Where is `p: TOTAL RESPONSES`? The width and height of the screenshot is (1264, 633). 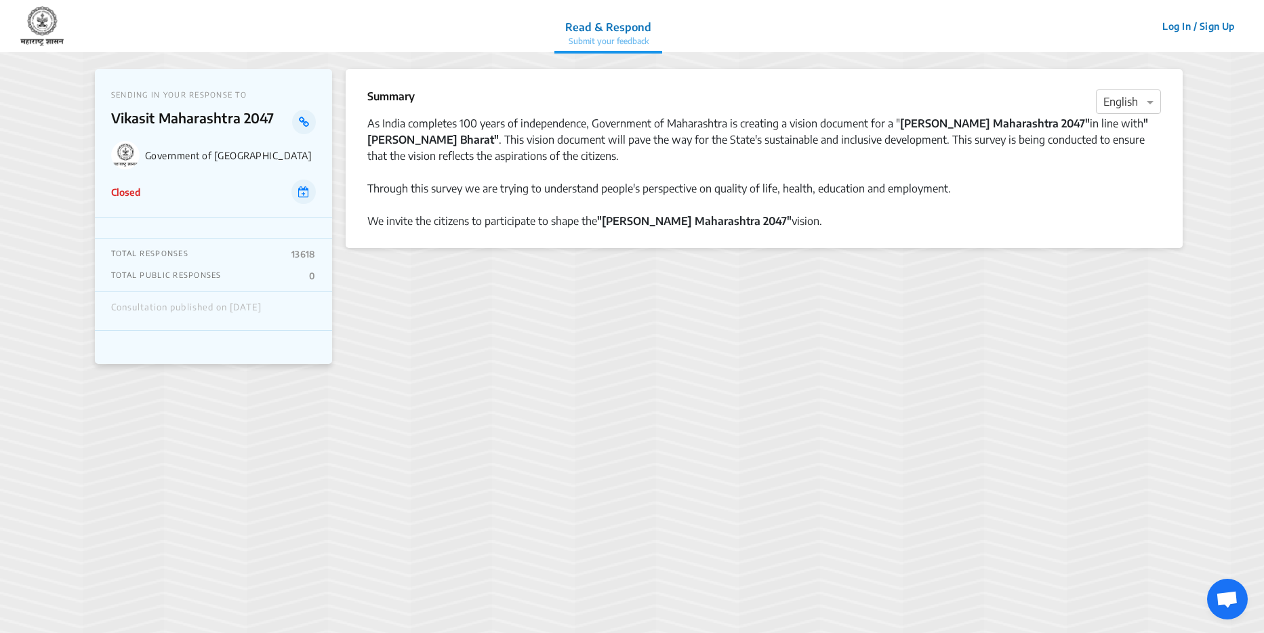
p: TOTAL RESPONSES is located at coordinates (150, 254).